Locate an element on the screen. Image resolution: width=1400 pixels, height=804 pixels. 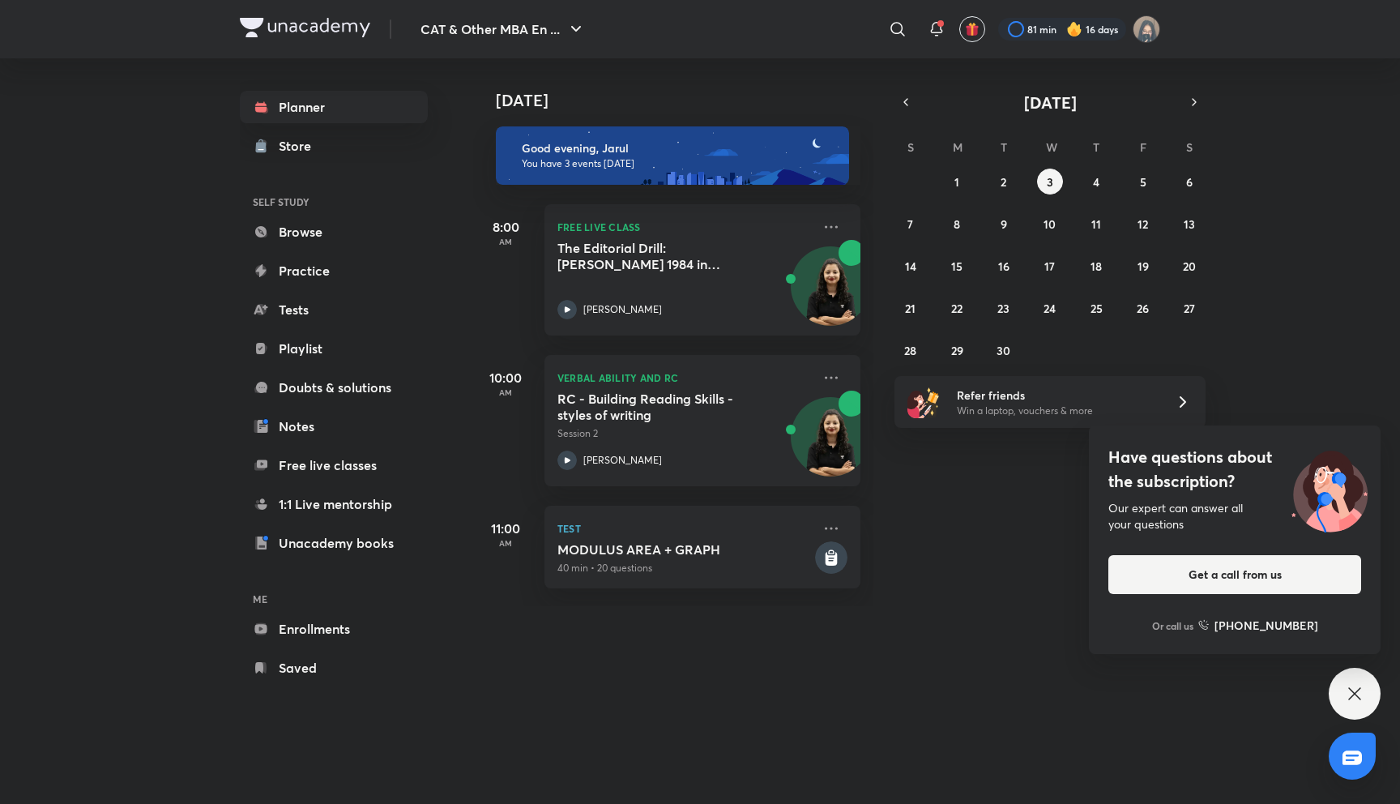
abbr: Sunday is located at coordinates (911, 147).